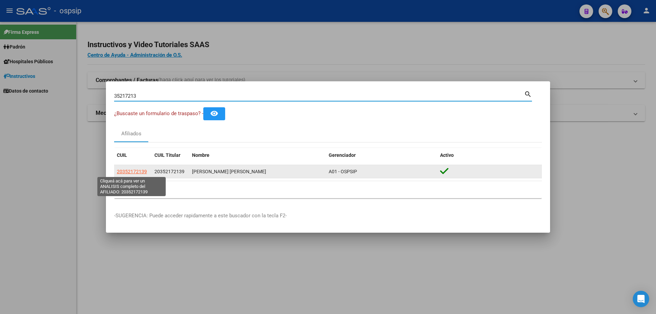 The image size is (656, 314). I want to click on span: Activo, so click(447, 155).